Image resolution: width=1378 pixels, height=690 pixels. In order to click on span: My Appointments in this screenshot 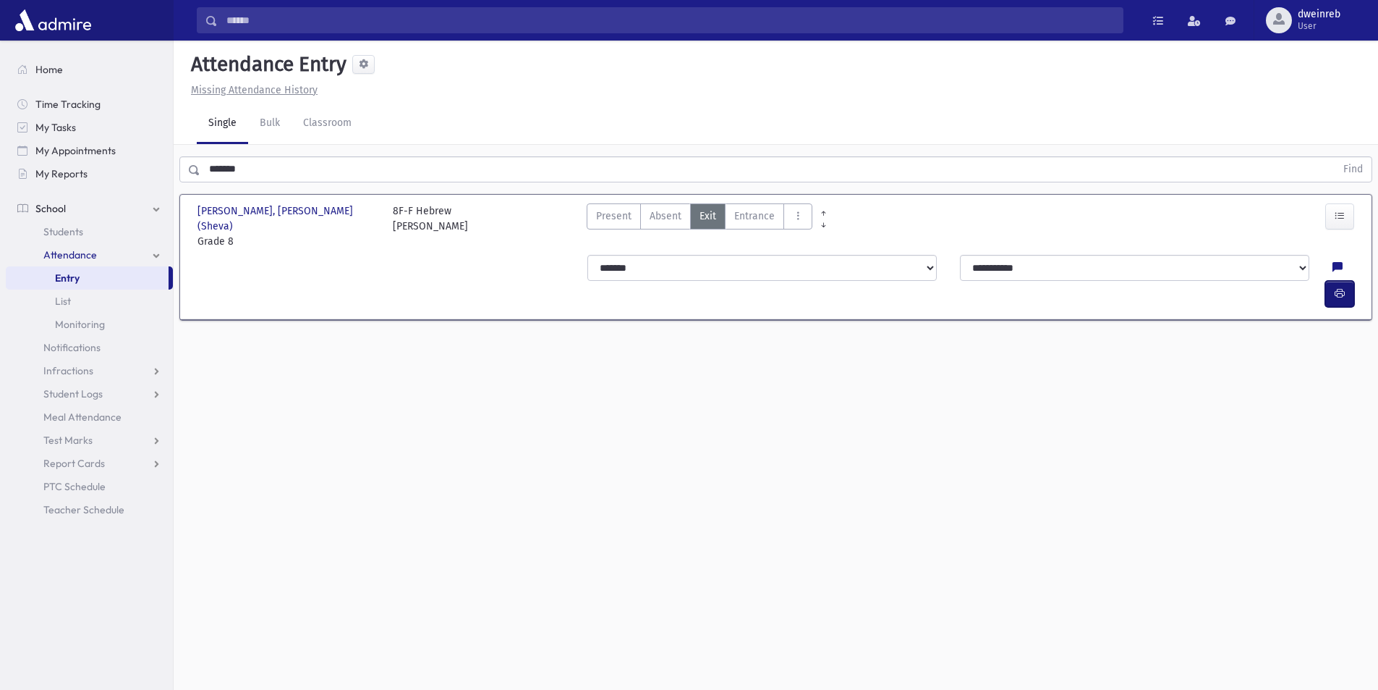, I will do `click(75, 151)`.